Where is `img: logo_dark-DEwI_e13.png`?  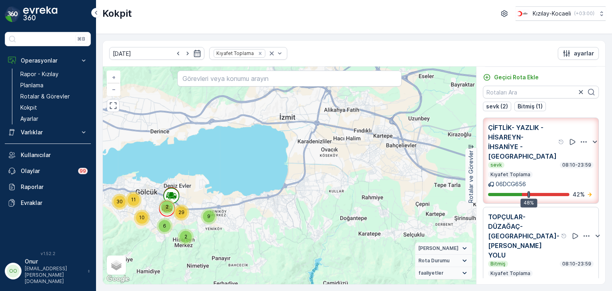
img: logo_dark-DEwI_e13.png is located at coordinates (40, 14).